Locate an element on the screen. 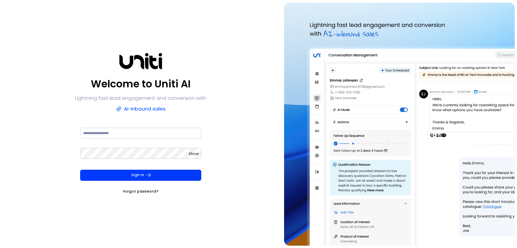  p: AI-inbound sales is located at coordinates (141, 109).